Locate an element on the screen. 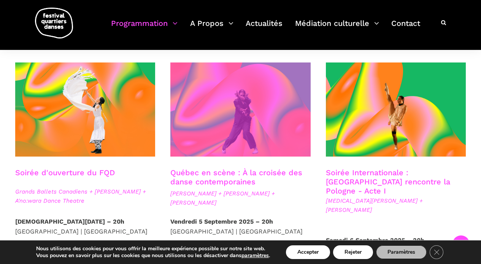  p: Vous pouvez en savoir plus sur les cookies que nous utilisons ou les désactiver dans . is located at coordinates (153, 255).